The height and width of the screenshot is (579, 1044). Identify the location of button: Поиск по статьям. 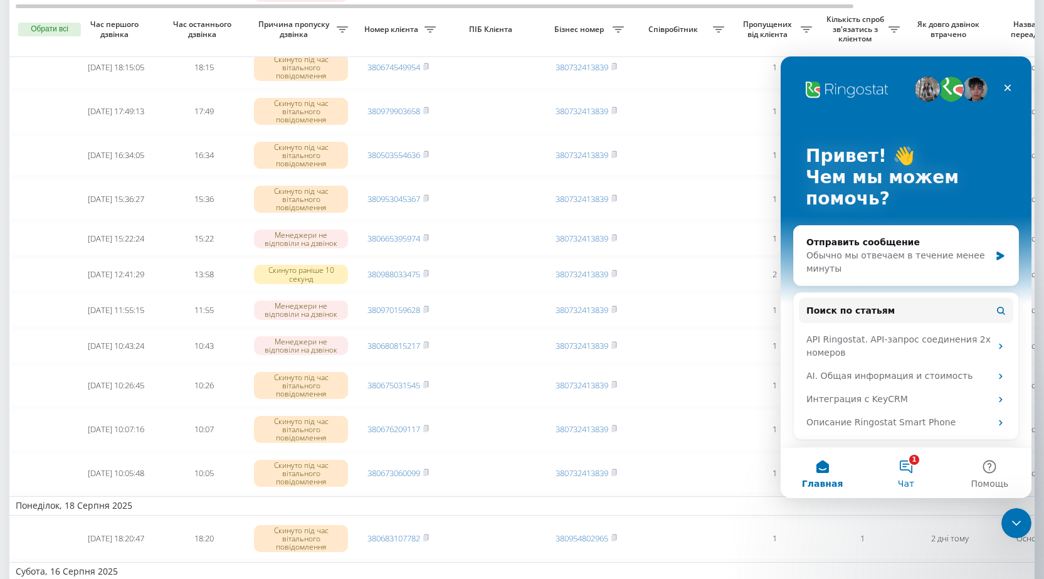
(125, 254).